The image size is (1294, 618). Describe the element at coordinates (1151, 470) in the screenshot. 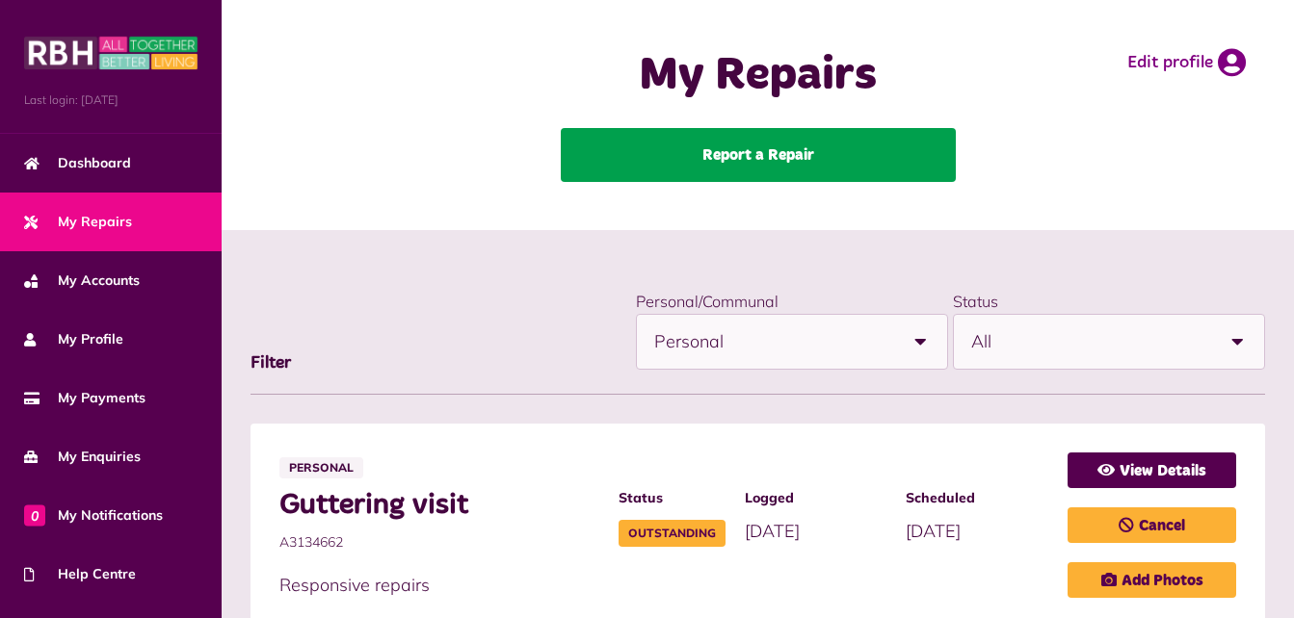

I see `a: View Details` at that location.